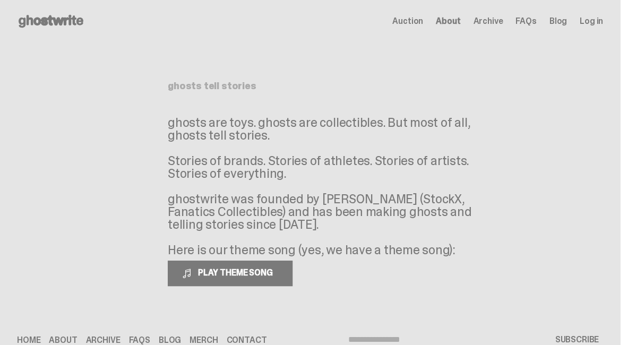  What do you see at coordinates (236, 272) in the screenshot?
I see `span: PLAY THEME SONG` at bounding box center [236, 272].